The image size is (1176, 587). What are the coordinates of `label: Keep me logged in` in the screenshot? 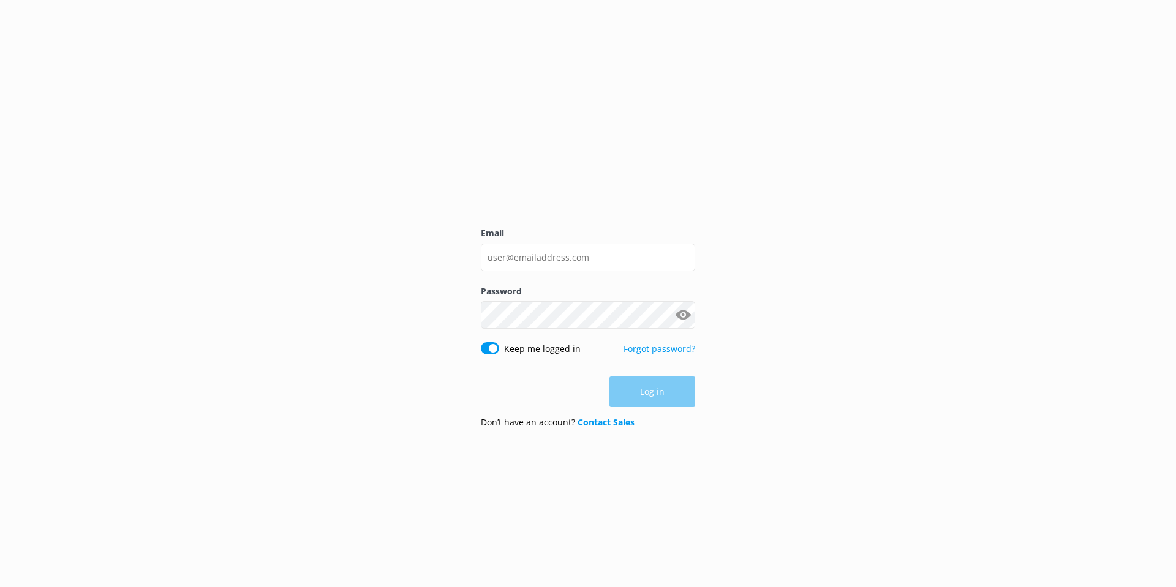 It's located at (542, 349).